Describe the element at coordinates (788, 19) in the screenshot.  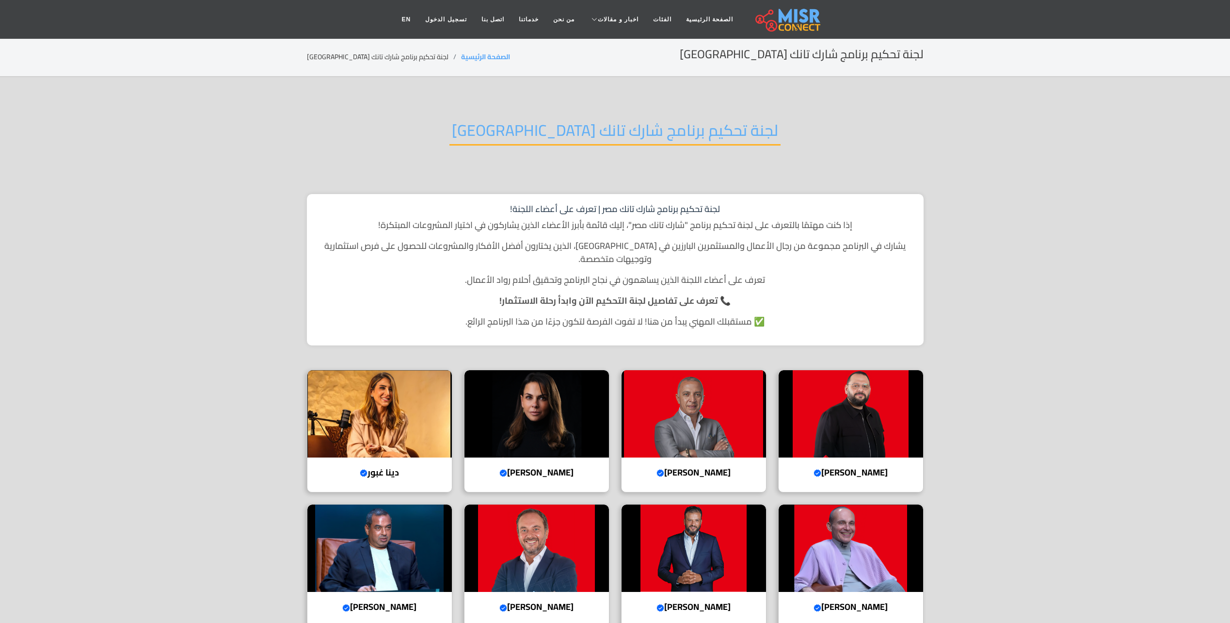
I see `img: main.misr_connect` at that location.